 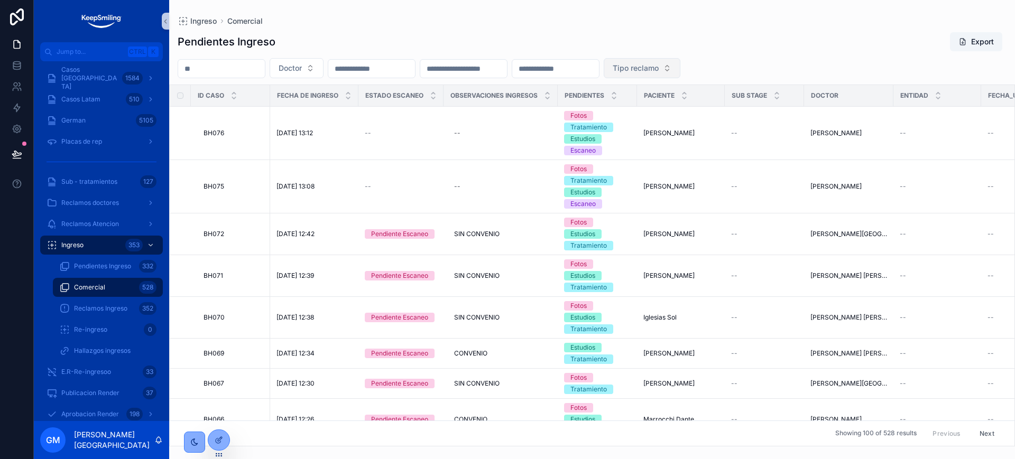 I want to click on a: BH072, so click(x=234, y=234).